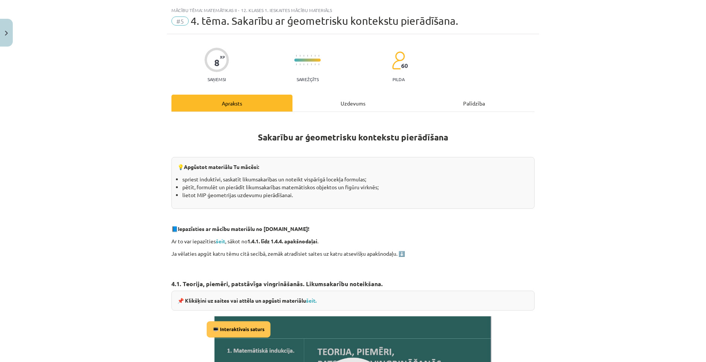 The height and width of the screenshot is (362, 706). Describe the element at coordinates (180, 21) in the screenshot. I see `span: #5` at that location.